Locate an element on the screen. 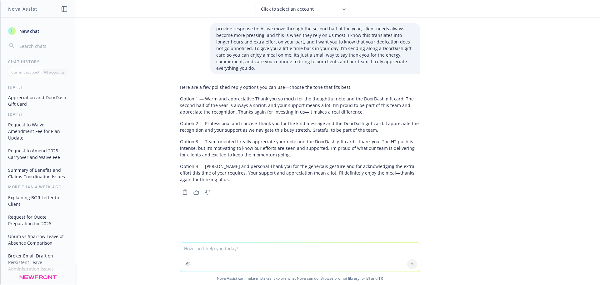 This screenshot has width=600, height=285. h1: Nova Assist is located at coordinates (23, 9).